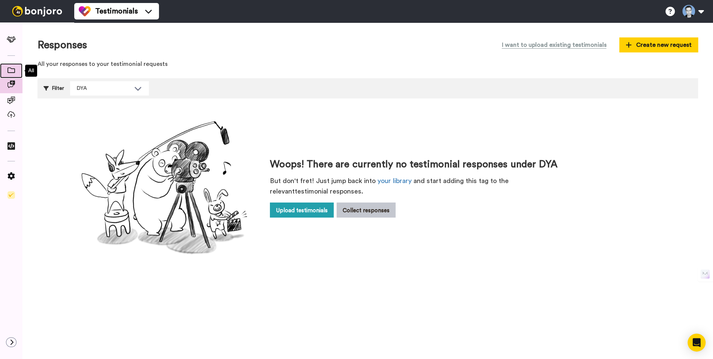 This screenshot has height=359, width=713. Describe the element at coordinates (85, 11) in the screenshot. I see `img: tm-color.svg` at that location.